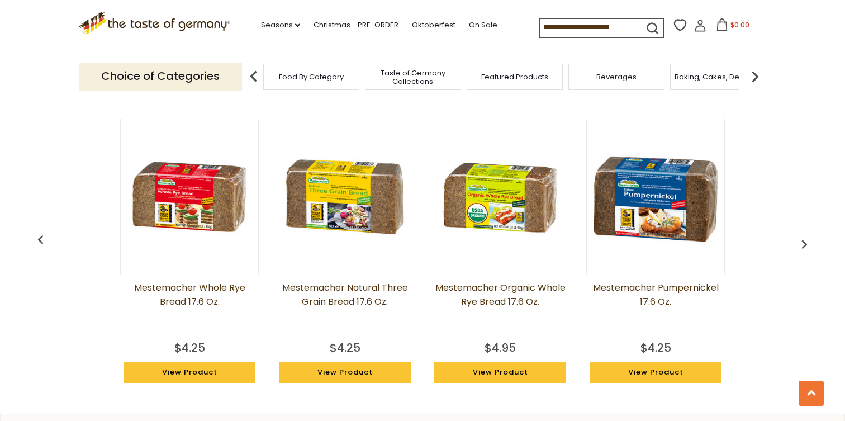 The image size is (845, 421). Describe the element at coordinates (190, 309) in the screenshot. I see `a: Mestemacher Whole Rye Bread 17.6 oz.` at that location.